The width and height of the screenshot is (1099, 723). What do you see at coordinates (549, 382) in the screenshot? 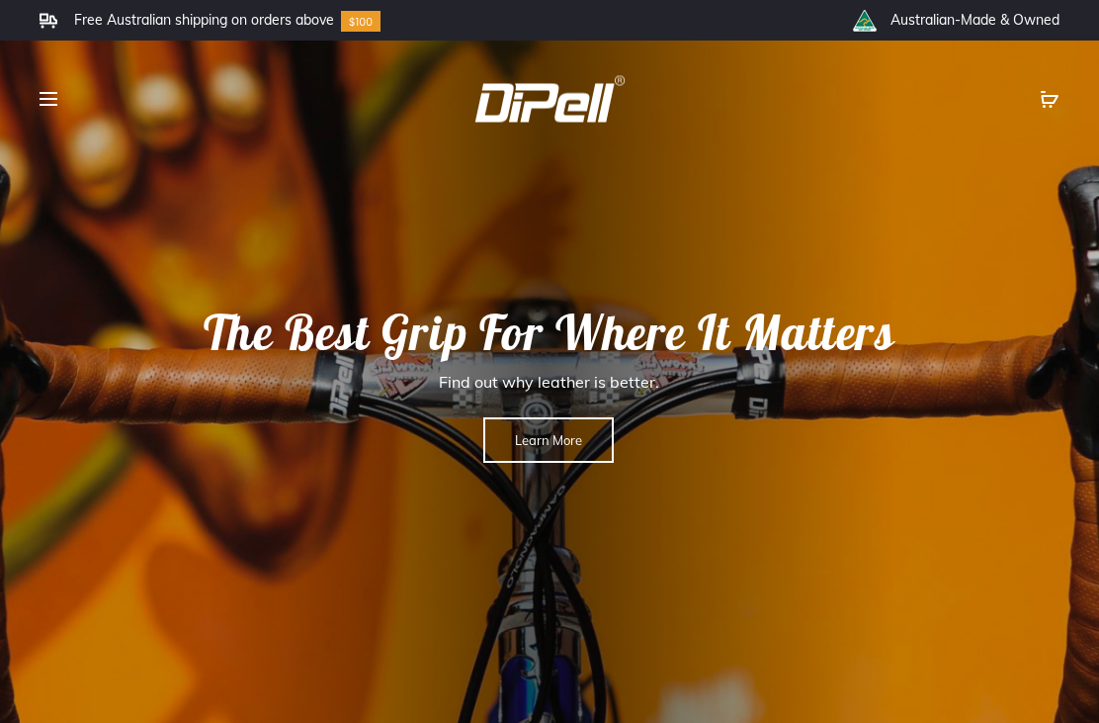
I see `rs-layer: Find out why leather is better.` at bounding box center [549, 382].